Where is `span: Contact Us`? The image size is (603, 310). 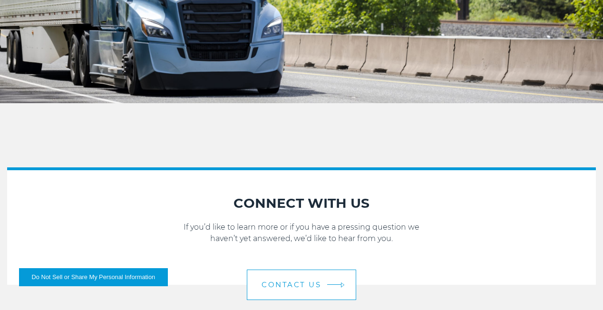 span: Contact Us is located at coordinates (291, 285).